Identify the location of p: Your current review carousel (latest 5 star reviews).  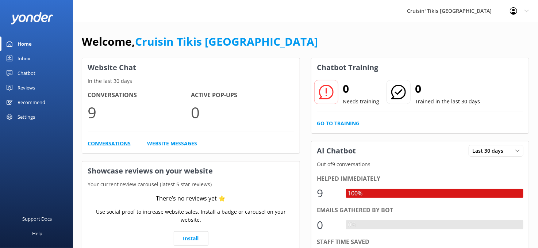
(191, 184).